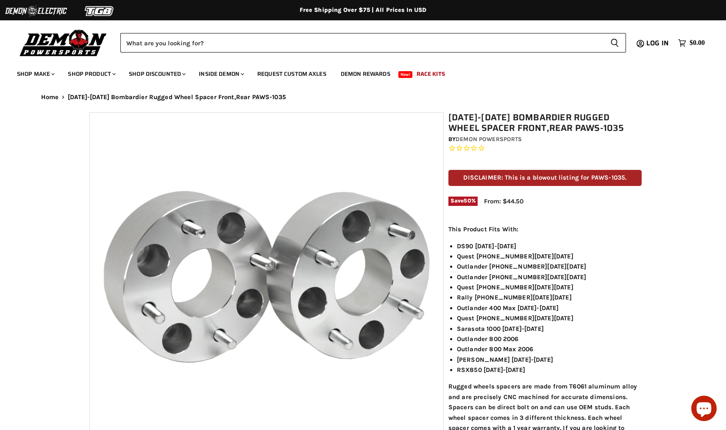  Describe the element at coordinates (362, 43) in the screenshot. I see `input: Search` at that location.